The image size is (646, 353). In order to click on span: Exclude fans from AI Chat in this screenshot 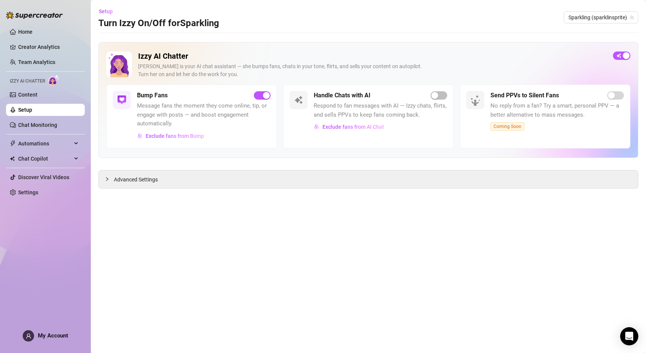, I will do `click(353, 127)`.